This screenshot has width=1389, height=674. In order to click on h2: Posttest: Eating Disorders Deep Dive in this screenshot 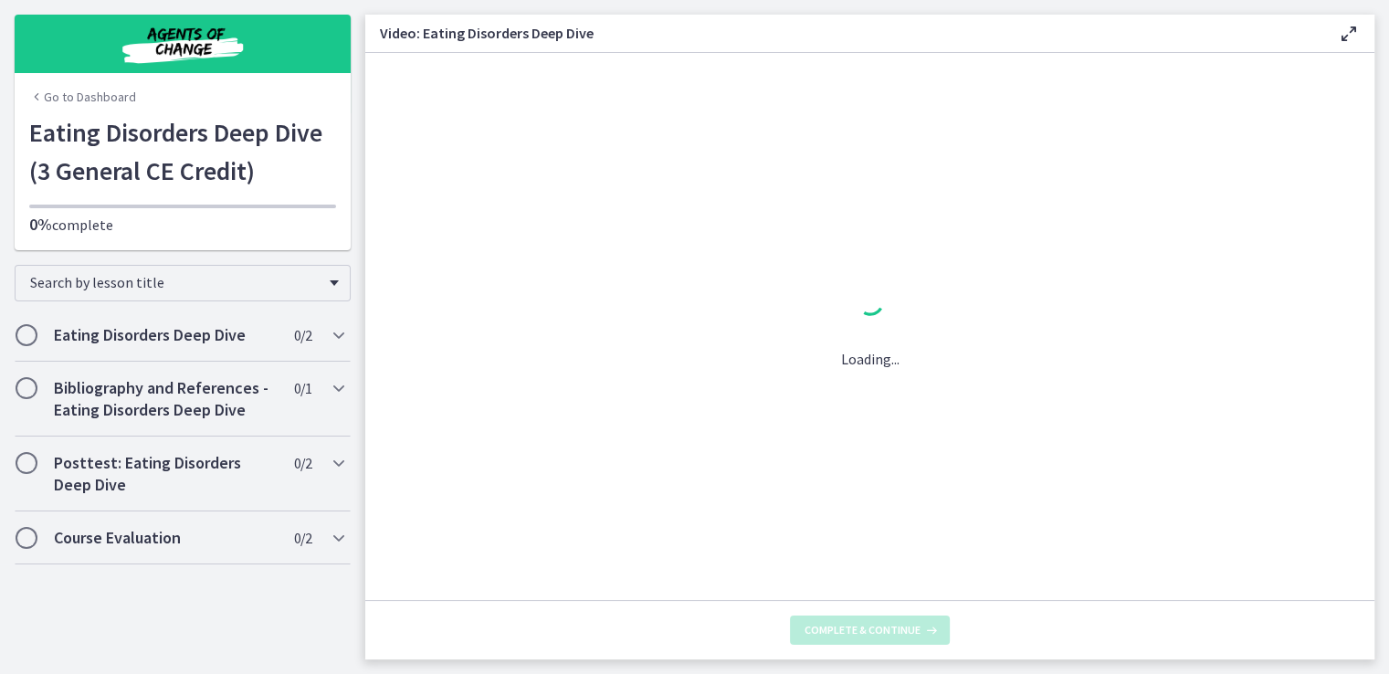, I will do `click(165, 474)`.